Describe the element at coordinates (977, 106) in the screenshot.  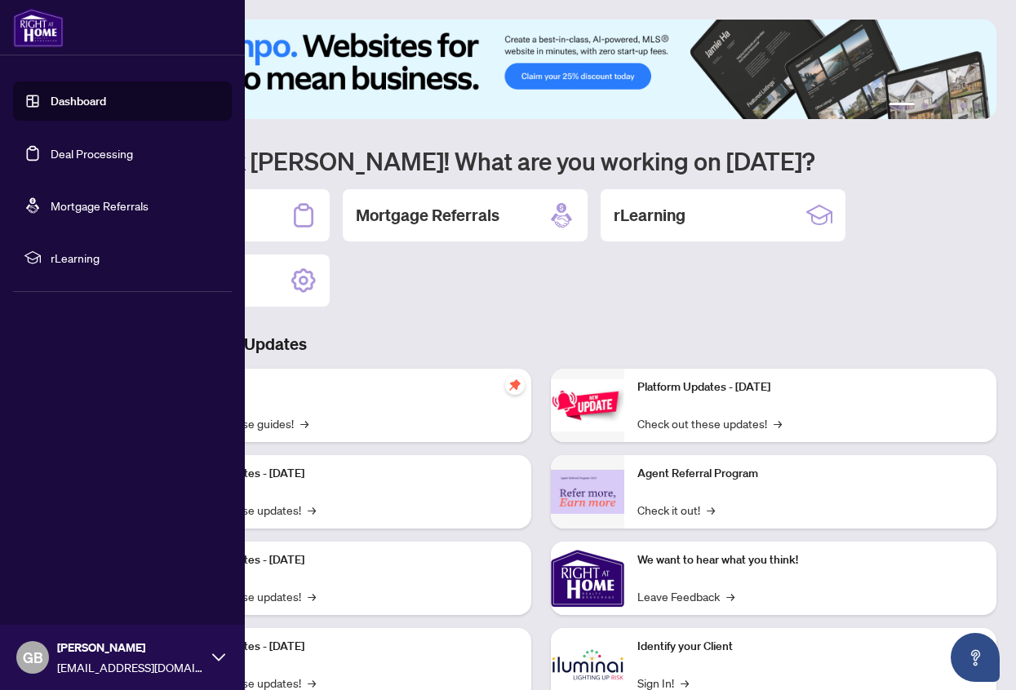
I see `button: 6` at that location.